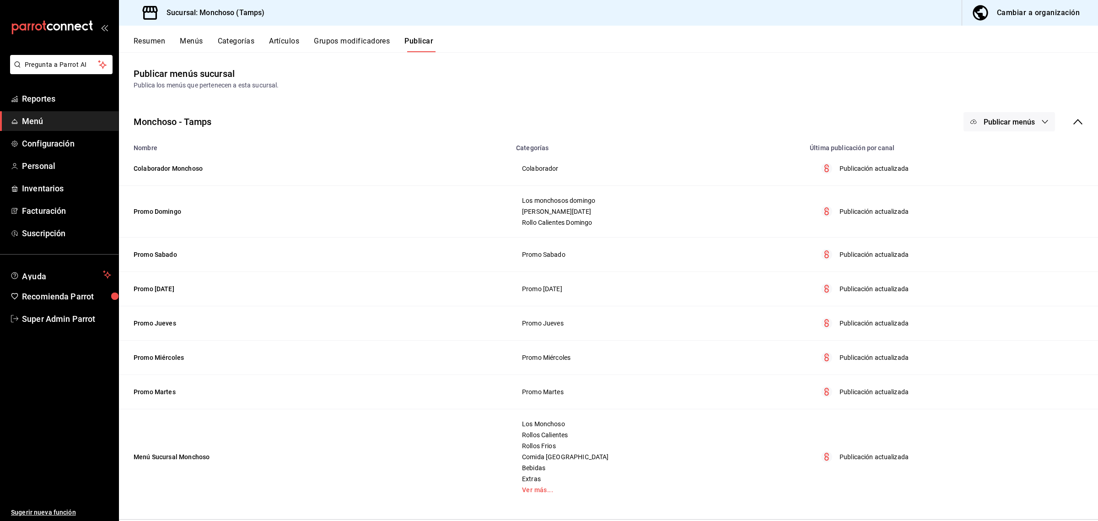 The height and width of the screenshot is (521, 1098). Describe the element at coordinates (315, 357) in the screenshot. I see `td: Promo Miércoles` at that location.